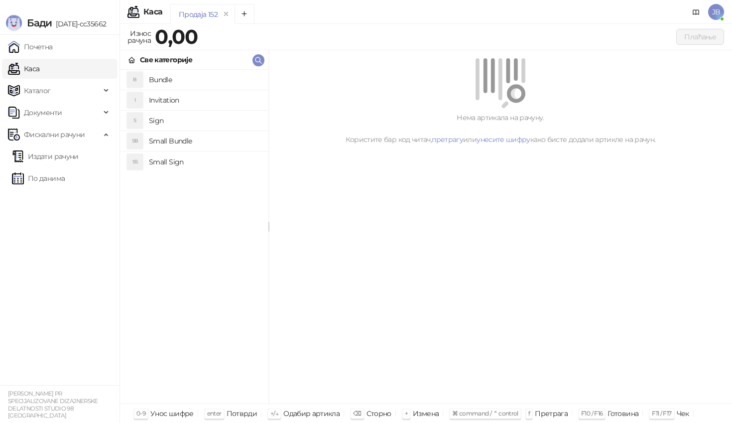 This screenshot has height=423, width=732. I want to click on a: Документација, so click(696, 12).